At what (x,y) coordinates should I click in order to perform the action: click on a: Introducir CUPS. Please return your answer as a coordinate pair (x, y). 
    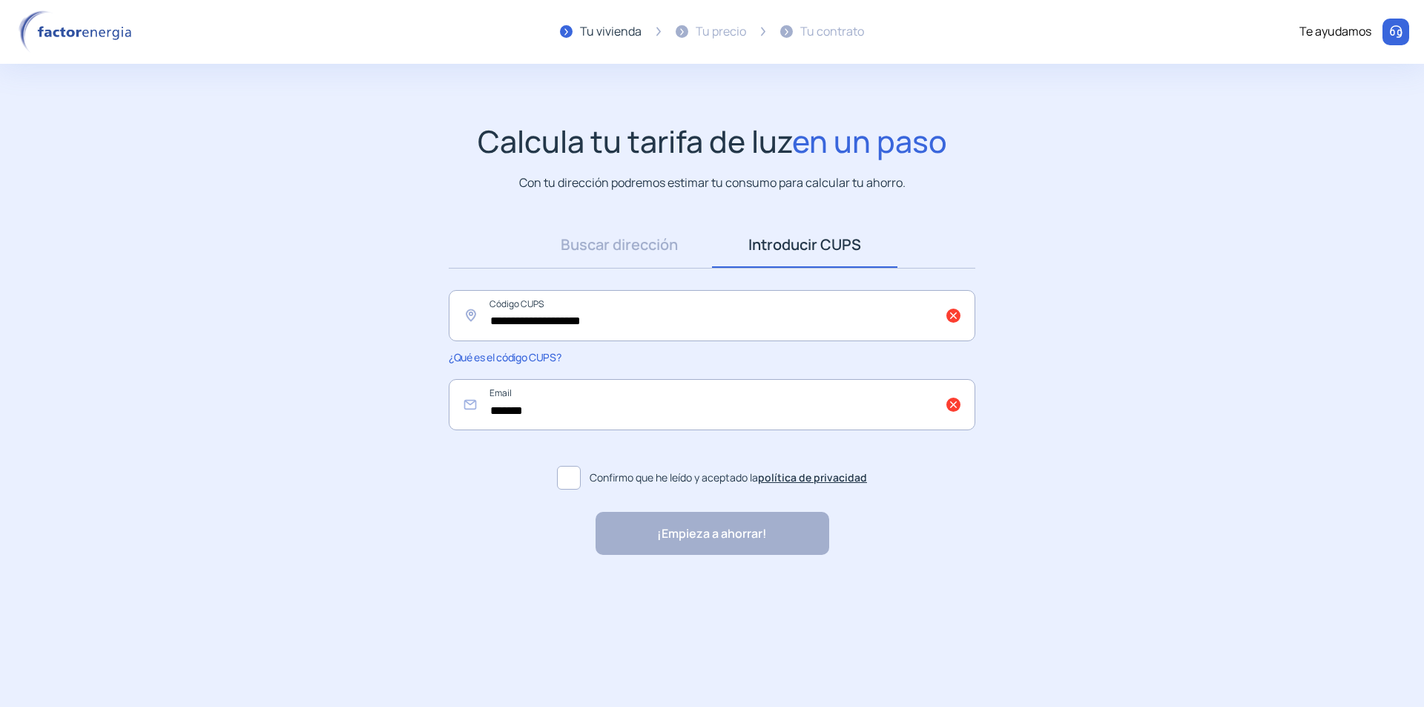
    Looking at the image, I should click on (805, 245).